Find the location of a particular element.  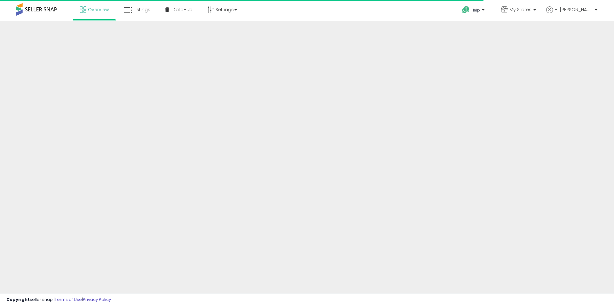

span: DataHub is located at coordinates (182, 10).